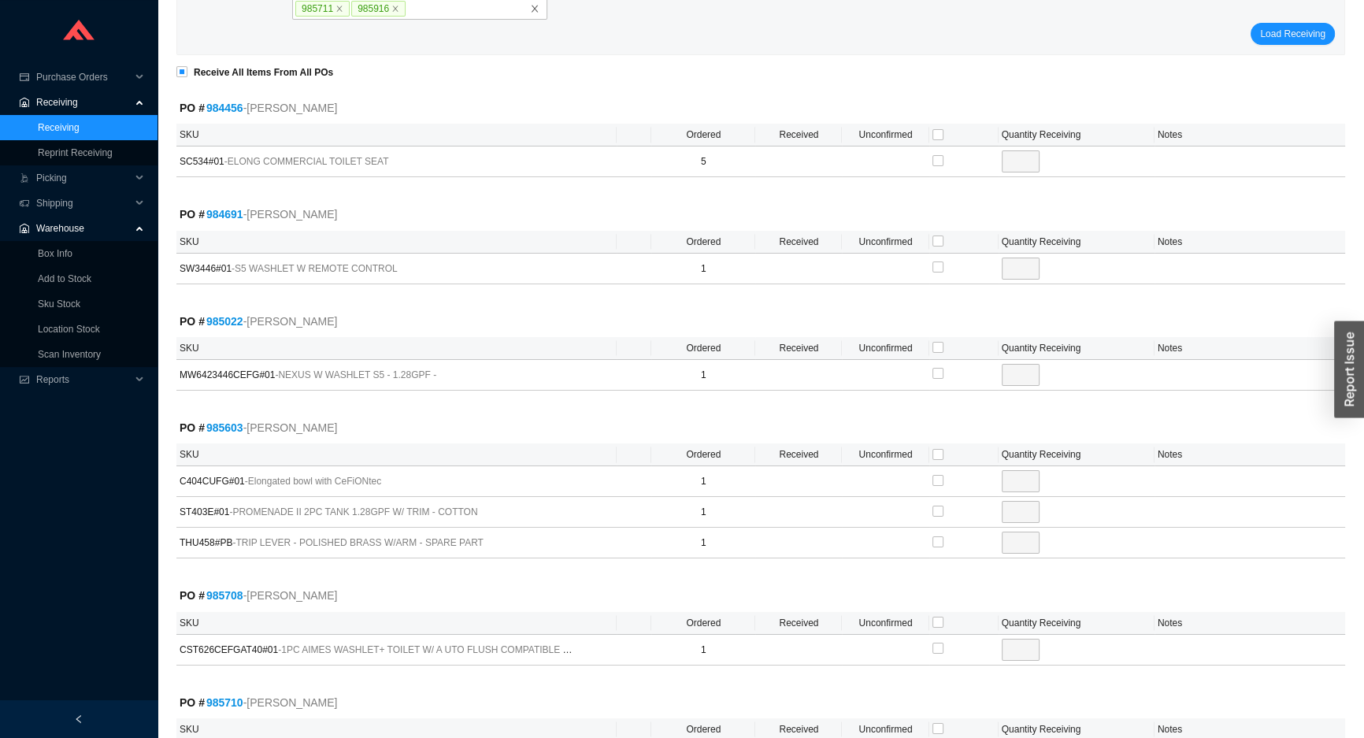 The width and height of the screenshot is (1364, 738). What do you see at coordinates (55, 254) in the screenshot?
I see `a: Box Info` at bounding box center [55, 254].